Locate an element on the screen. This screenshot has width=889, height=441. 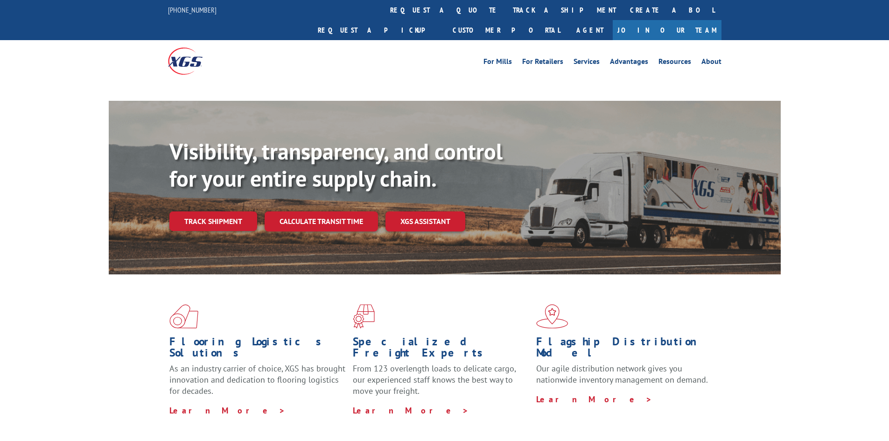
a: For Mills is located at coordinates (497, 63).